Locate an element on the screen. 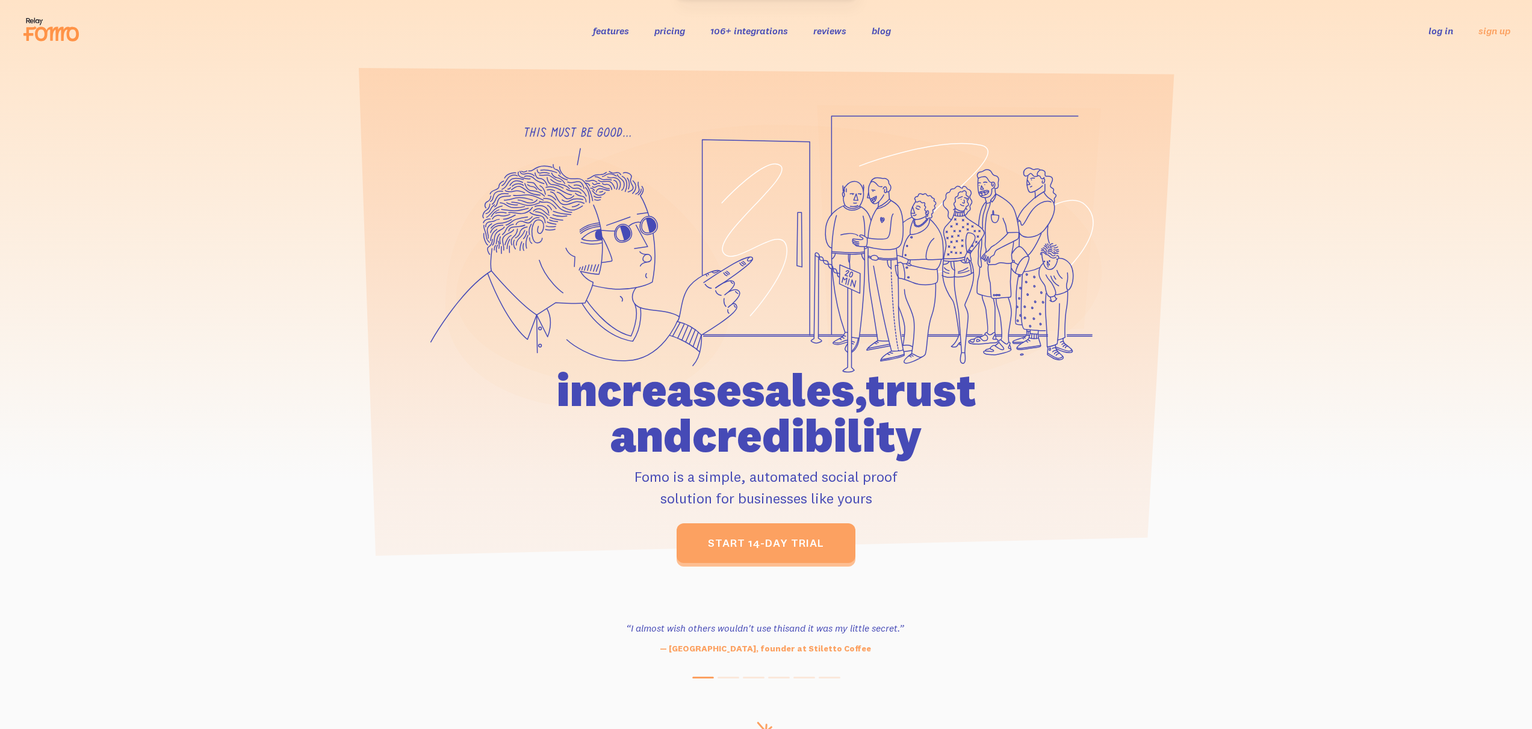 Image resolution: width=1532 pixels, height=729 pixels. a: sign up is located at coordinates (1494, 31).